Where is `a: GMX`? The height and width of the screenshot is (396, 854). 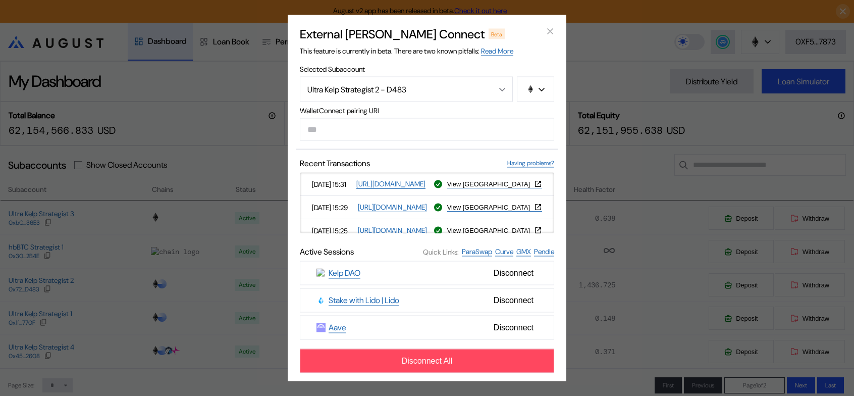
a: GMX is located at coordinates (524, 251).